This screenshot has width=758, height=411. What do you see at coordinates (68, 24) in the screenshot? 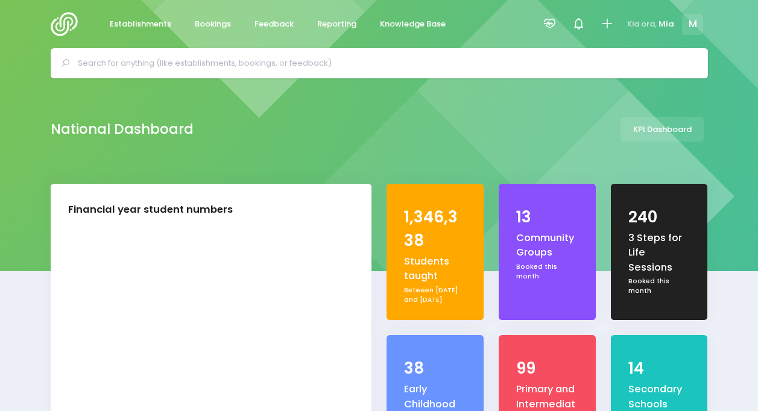
I see `img: Logo` at bounding box center [68, 24].